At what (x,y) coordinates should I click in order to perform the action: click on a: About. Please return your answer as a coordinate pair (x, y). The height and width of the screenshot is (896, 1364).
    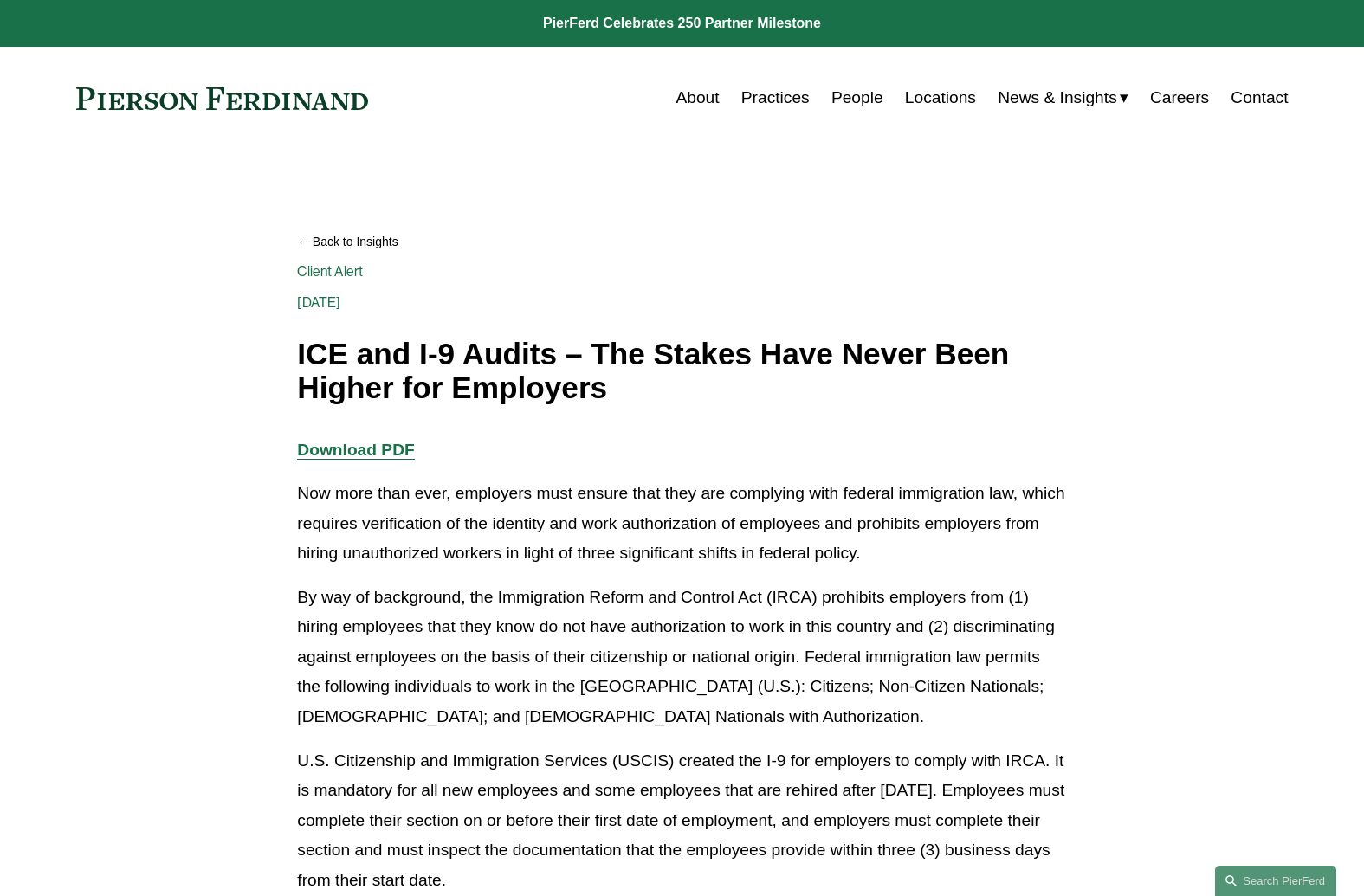
    Looking at the image, I should click on (697, 98).